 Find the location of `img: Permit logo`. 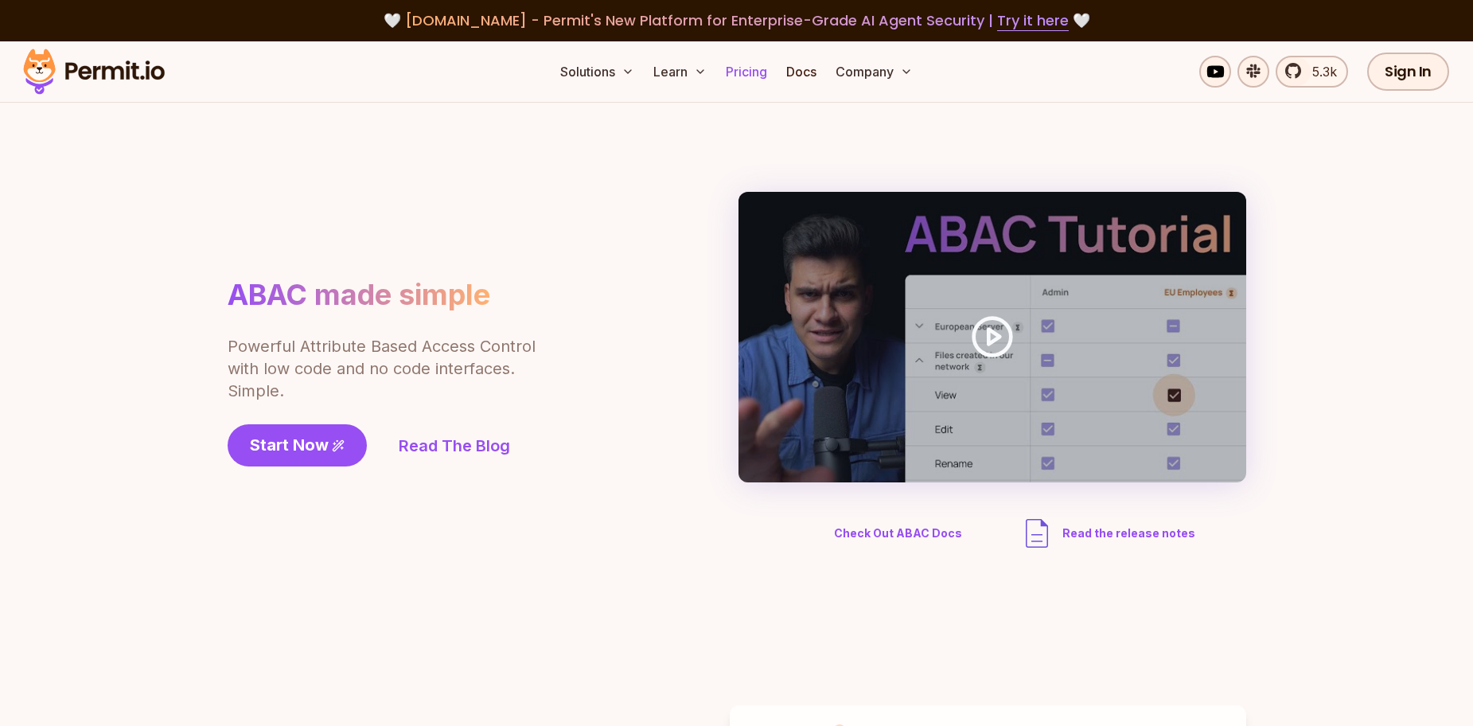

img: Permit logo is located at coordinates (94, 72).